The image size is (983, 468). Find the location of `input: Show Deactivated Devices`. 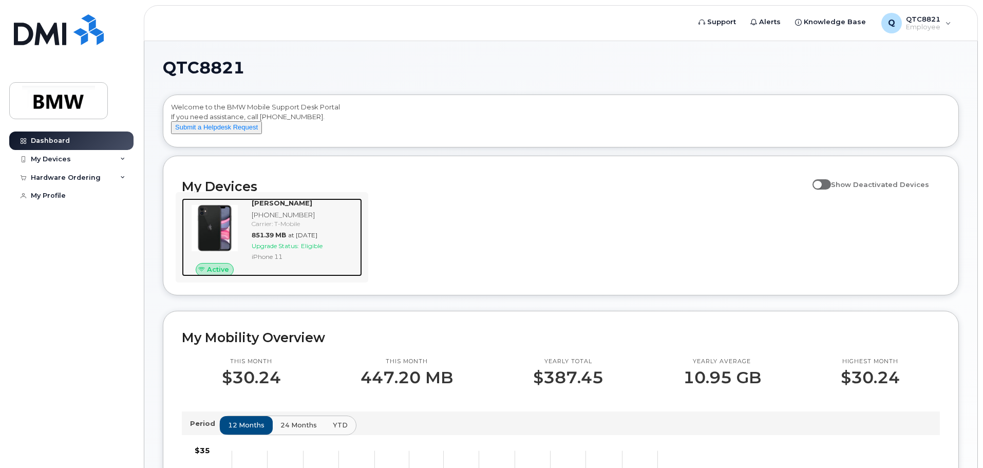

input: Show Deactivated Devices is located at coordinates (816, 179).